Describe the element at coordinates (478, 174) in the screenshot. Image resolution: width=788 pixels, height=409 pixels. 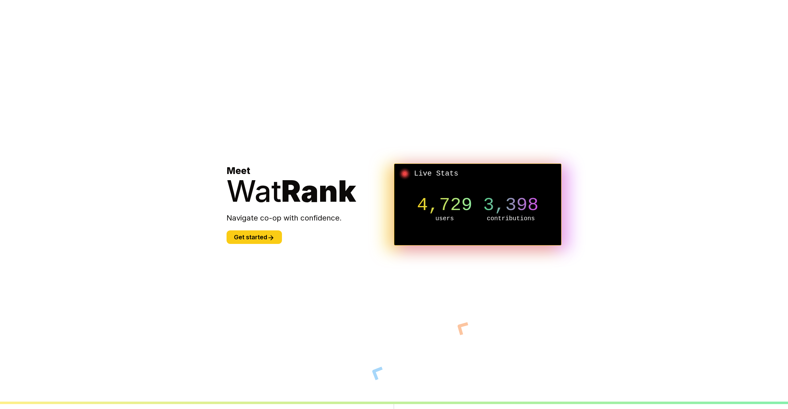
I see `h2: Live Stats` at that location.